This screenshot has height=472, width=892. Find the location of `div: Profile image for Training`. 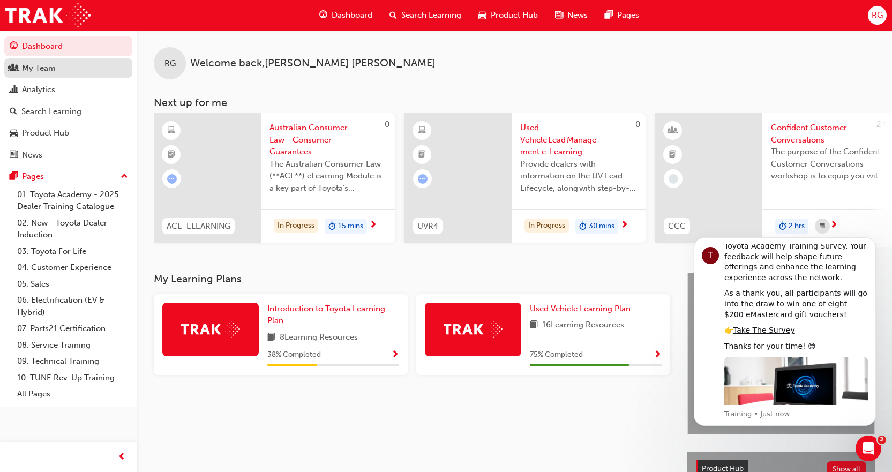

div: Profile image for Training is located at coordinates (33, 28).